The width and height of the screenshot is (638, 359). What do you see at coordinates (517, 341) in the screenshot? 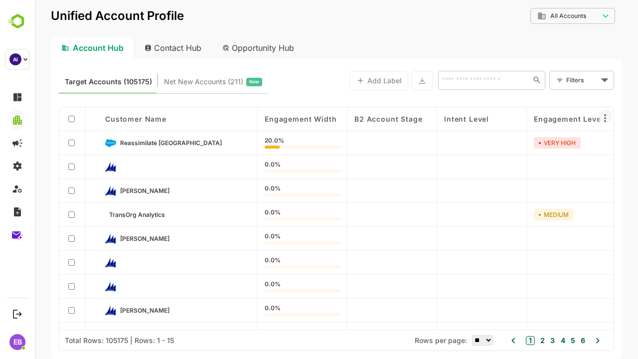
I see `button: 3` at bounding box center [517, 341].